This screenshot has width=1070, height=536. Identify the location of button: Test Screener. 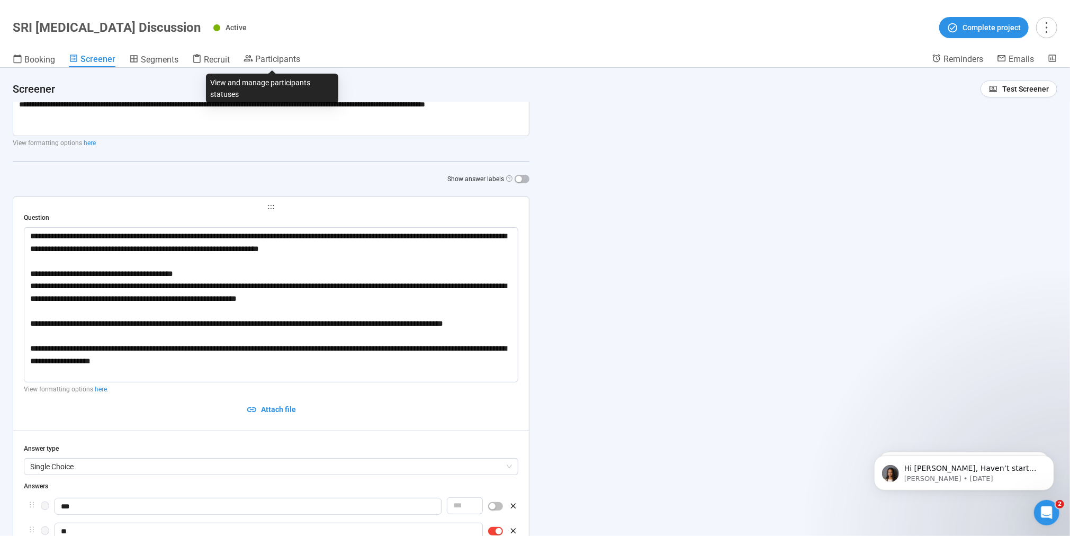
(1019, 89).